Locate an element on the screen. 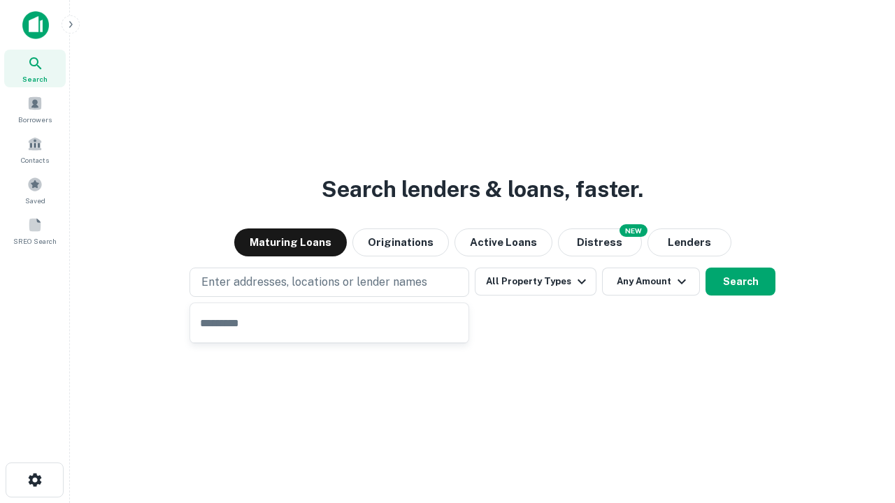  span: Contacts is located at coordinates (35, 160).